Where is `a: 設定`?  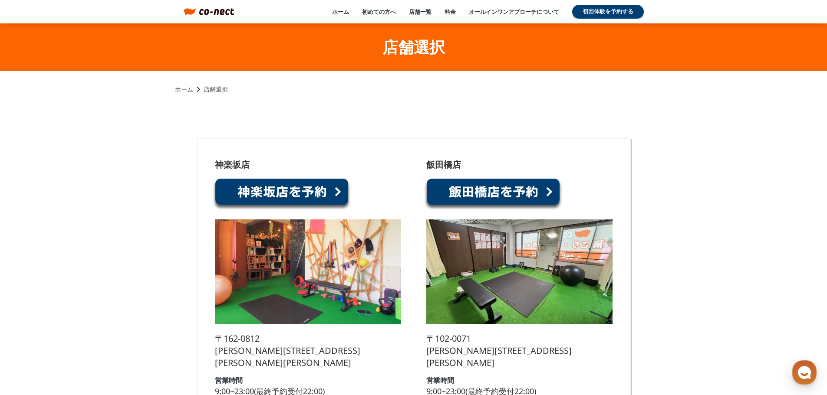 a: 設定 is located at coordinates (139, 286).